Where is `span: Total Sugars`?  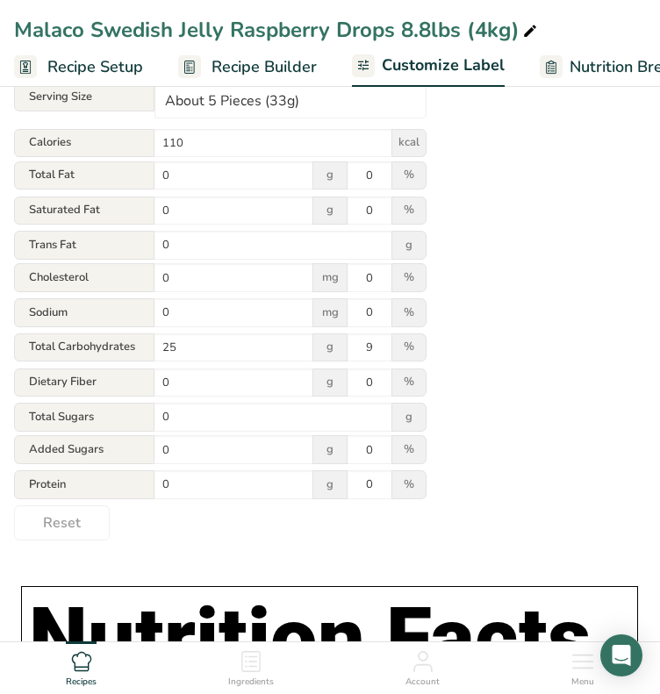 span: Total Sugars is located at coordinates (84, 417).